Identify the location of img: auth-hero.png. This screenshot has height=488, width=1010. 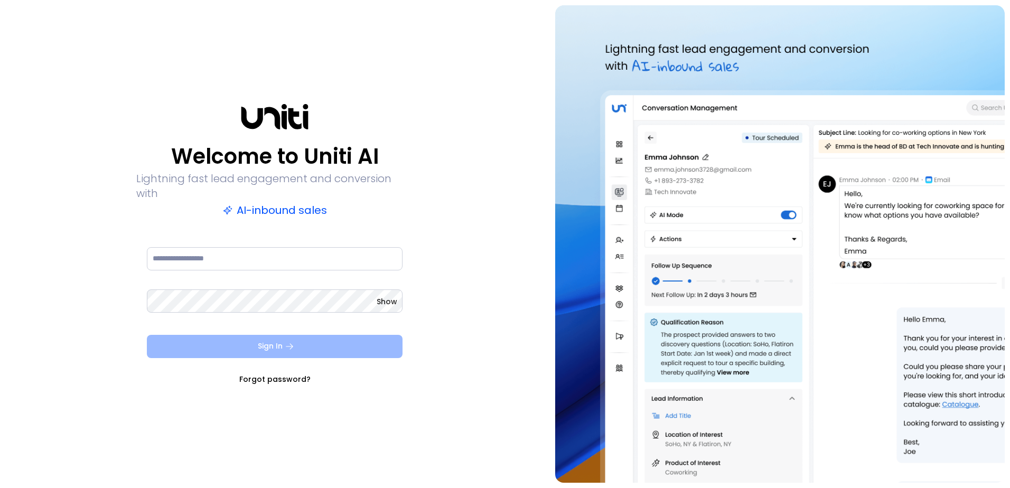
(779, 244).